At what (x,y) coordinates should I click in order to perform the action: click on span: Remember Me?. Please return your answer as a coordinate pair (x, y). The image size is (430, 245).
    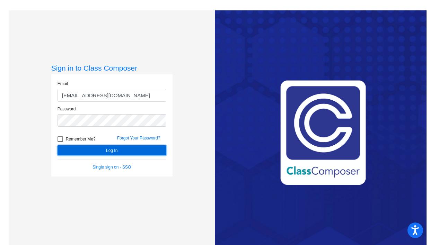
    Looking at the image, I should click on (81, 139).